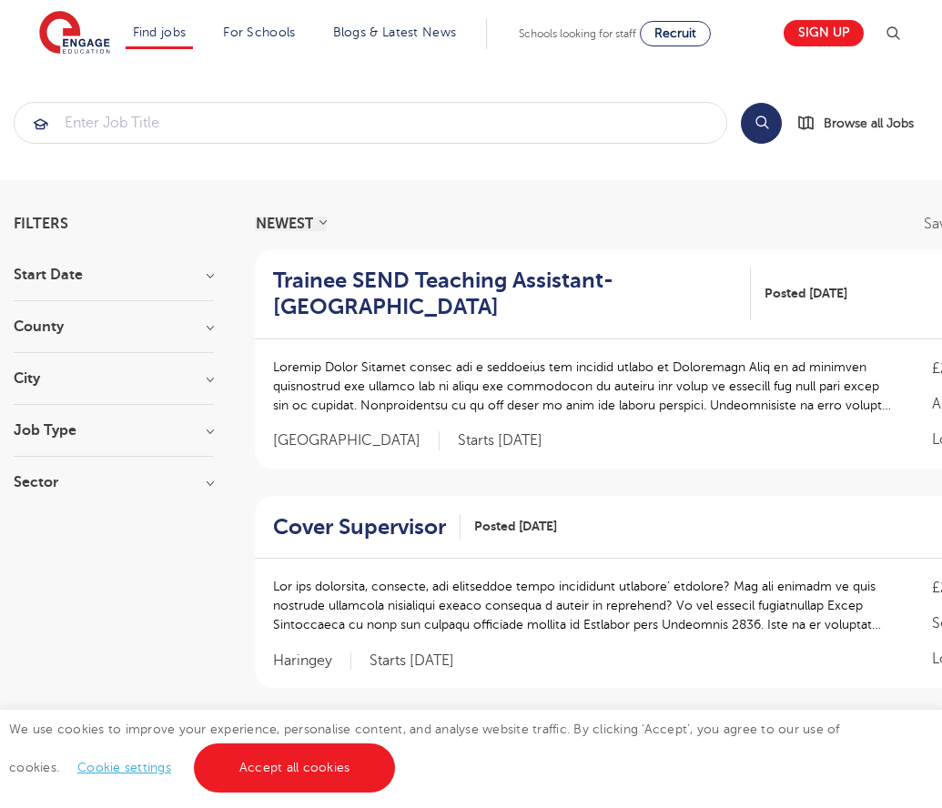 This screenshot has width=942, height=808. What do you see at coordinates (370, 123) in the screenshot?
I see `input: Submit` at bounding box center [370, 123].